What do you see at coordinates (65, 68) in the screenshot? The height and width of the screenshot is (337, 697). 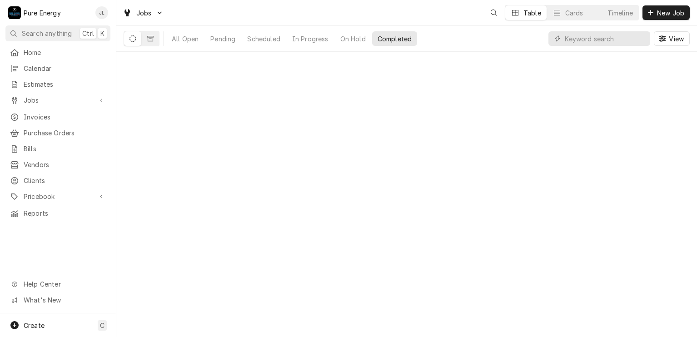 I see `span: Calendar` at bounding box center [65, 68].